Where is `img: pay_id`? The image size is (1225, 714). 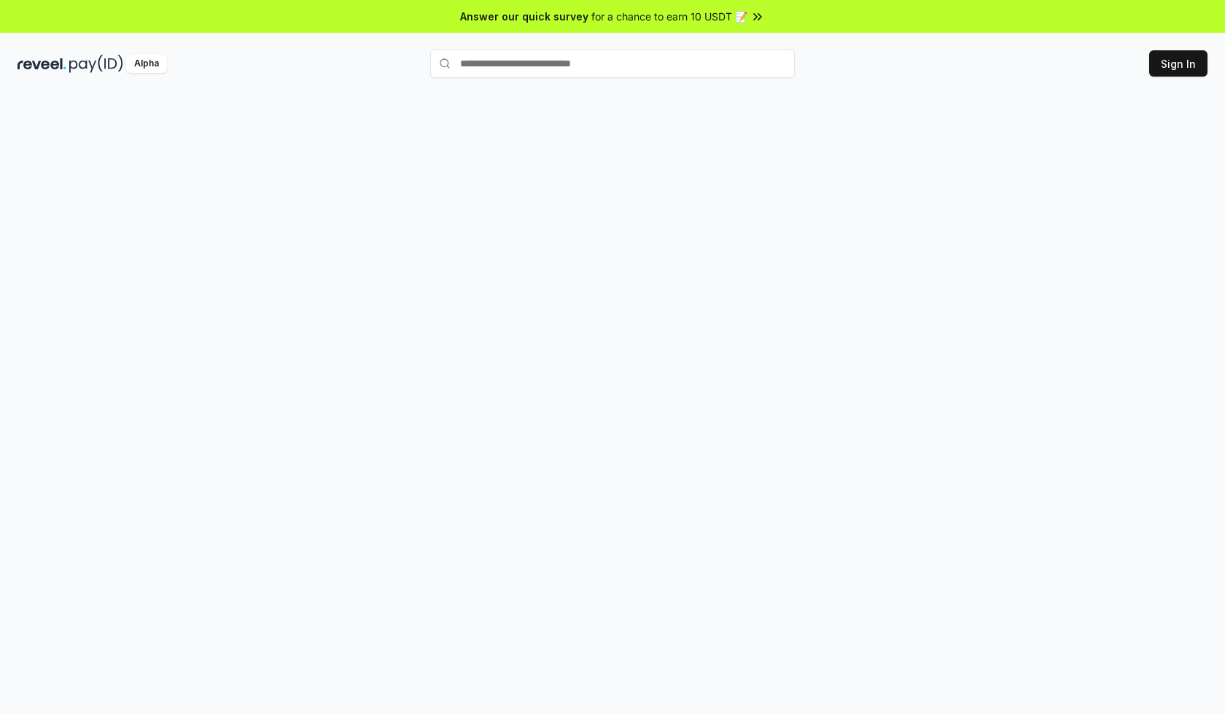 img: pay_id is located at coordinates (96, 63).